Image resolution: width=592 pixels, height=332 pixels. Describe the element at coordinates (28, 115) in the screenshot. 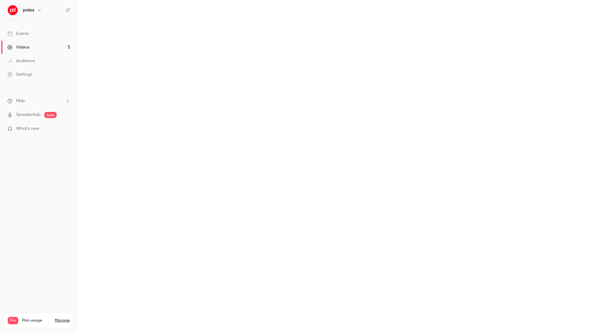

I see `a: SpeakerHub` at that location.